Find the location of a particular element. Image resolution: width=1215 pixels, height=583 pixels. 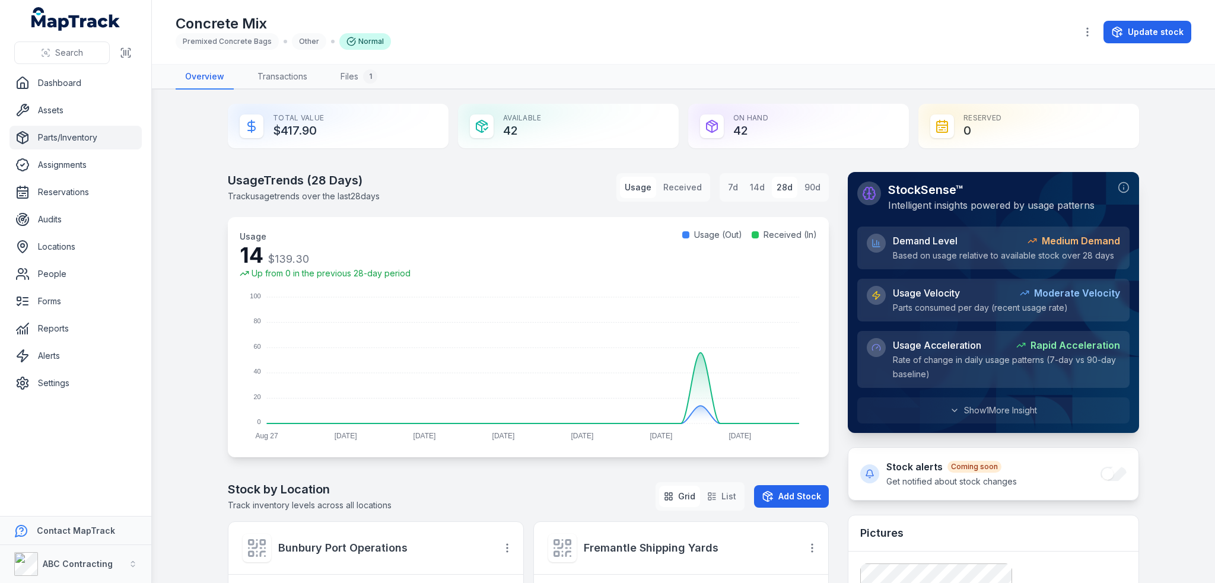

button: Update stock is located at coordinates (1147, 32).